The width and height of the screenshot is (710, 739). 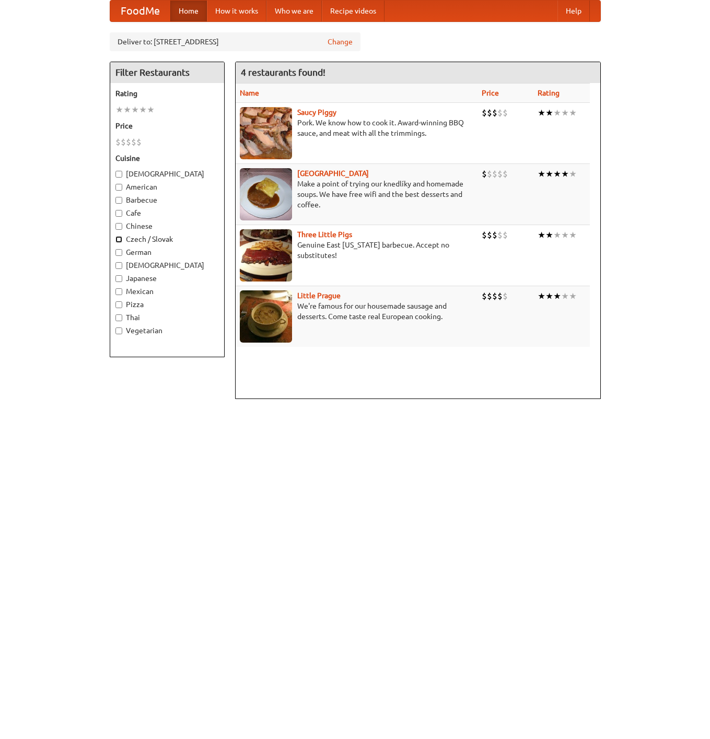 What do you see at coordinates (319, 296) in the screenshot?
I see `a: Little Prague` at bounding box center [319, 296].